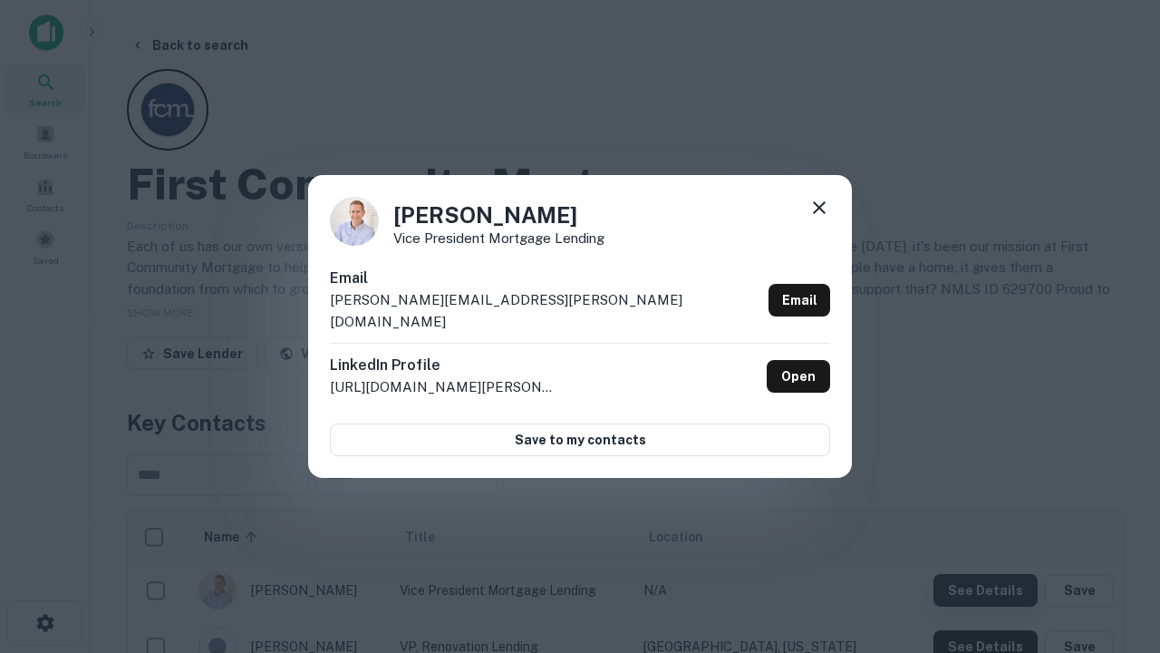 This screenshot has height=653, width=1160. Describe the element at coordinates (546, 278) in the screenshot. I see `h6: Email` at that location.